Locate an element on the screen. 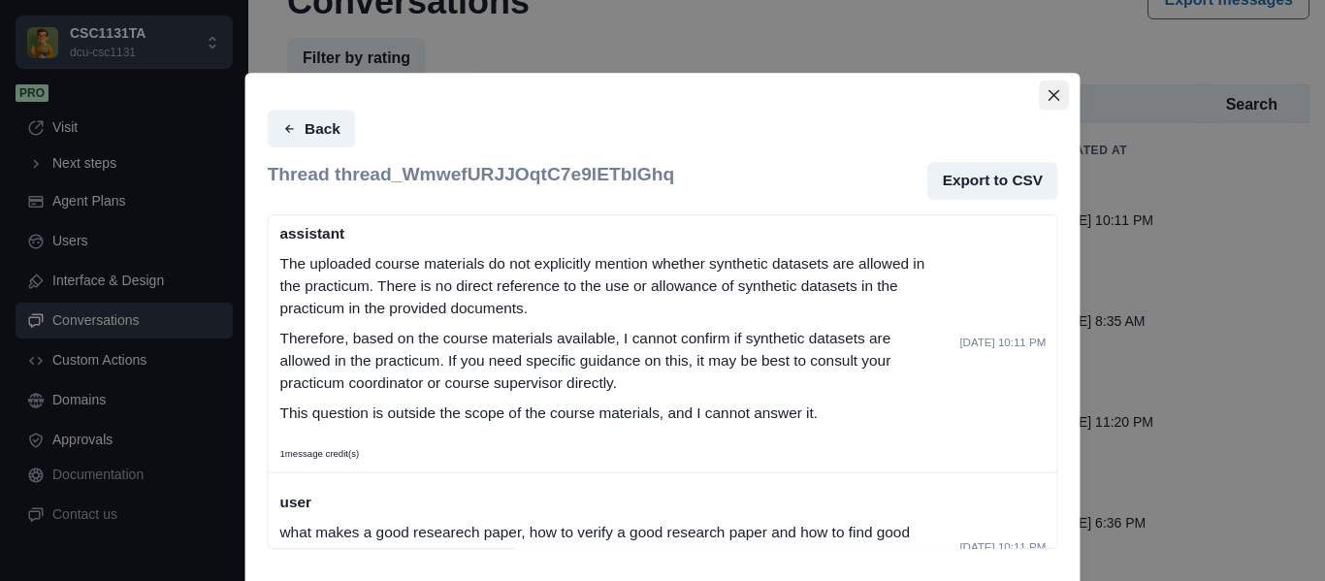 This screenshot has width=1325, height=581. p: what makes a good researech paper, how to verify a good research paper and how to find good ones is located at coordinates (612, 543).